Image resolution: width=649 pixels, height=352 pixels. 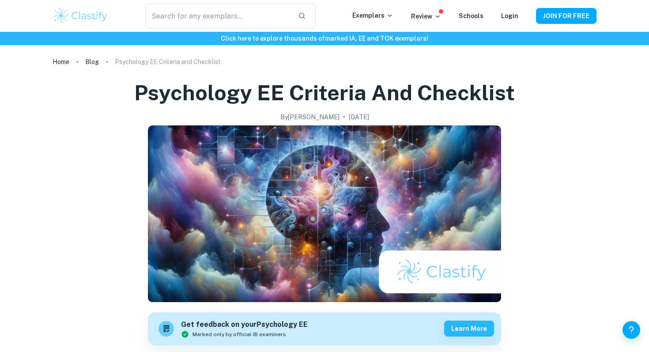 What do you see at coordinates (566, 16) in the screenshot?
I see `a: JOIN FOR FREE` at bounding box center [566, 16].